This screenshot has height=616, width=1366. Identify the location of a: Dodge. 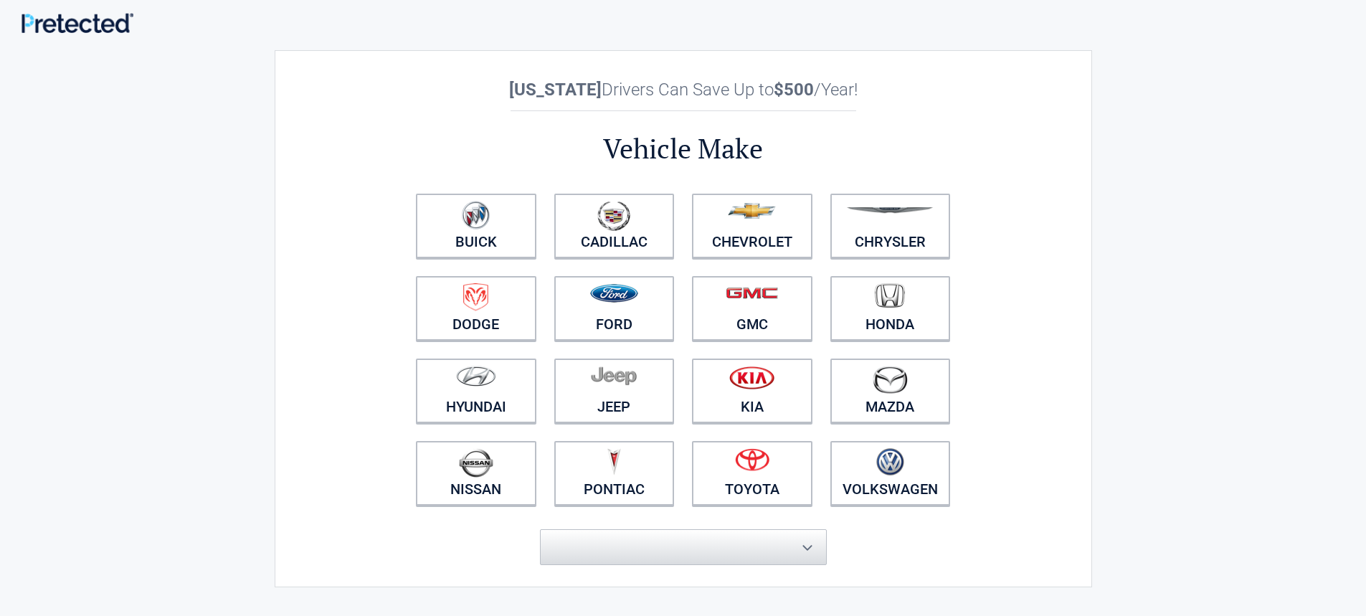
(476, 308).